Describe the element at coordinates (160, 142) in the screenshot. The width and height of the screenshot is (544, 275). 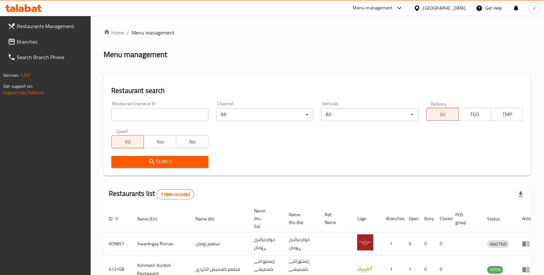
I see `span: Yes` at that location.